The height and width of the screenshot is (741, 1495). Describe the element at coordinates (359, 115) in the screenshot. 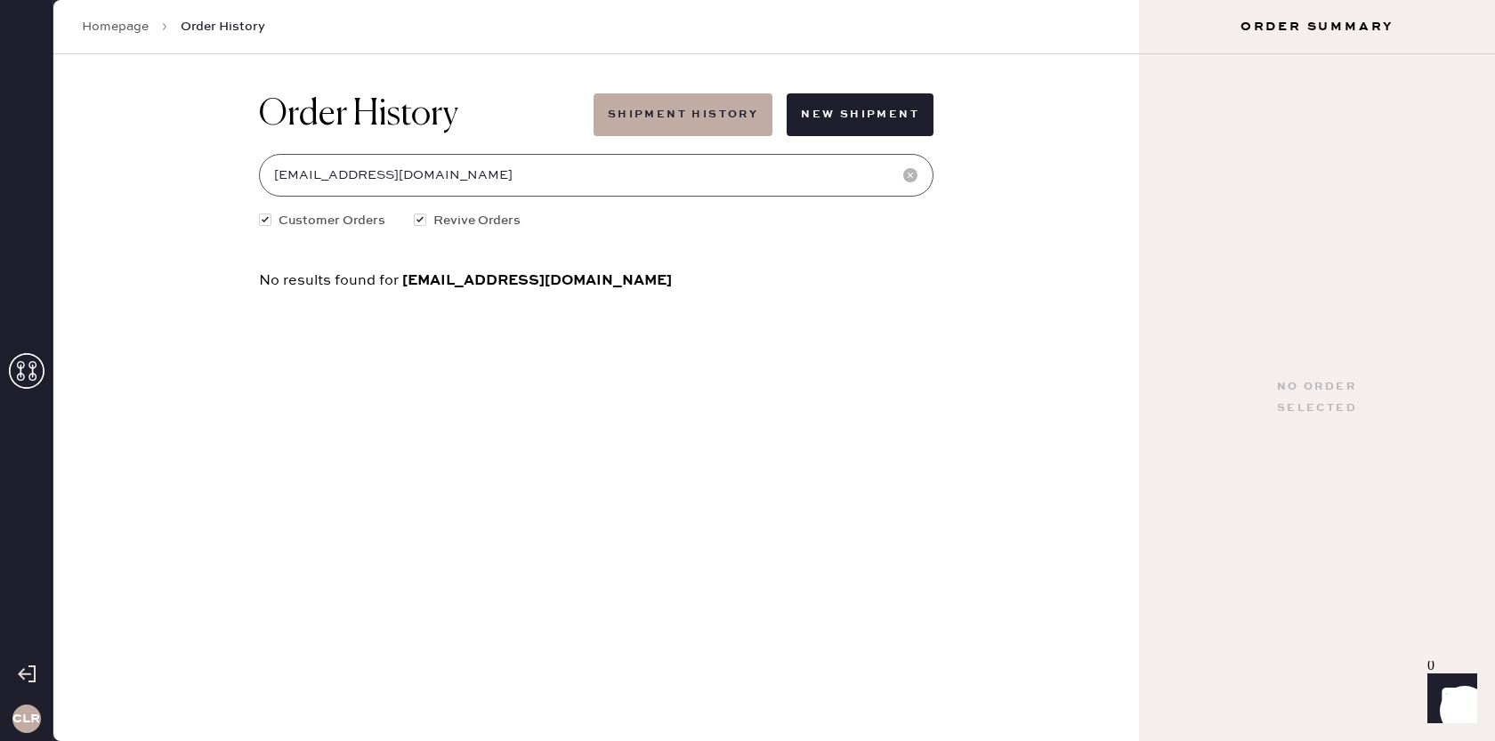

I see `h1: Order History` at that location.